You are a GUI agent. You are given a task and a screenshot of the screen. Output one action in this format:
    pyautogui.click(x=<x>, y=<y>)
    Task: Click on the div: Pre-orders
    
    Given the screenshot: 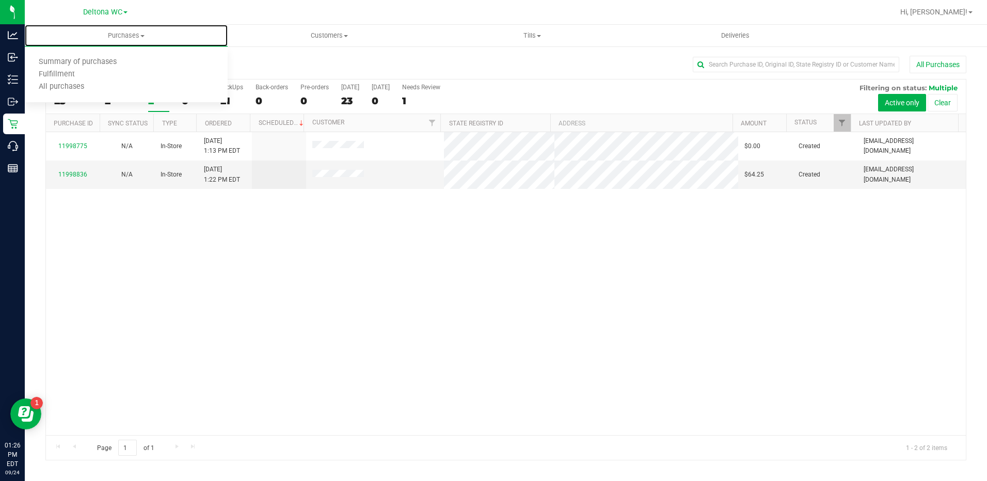 What is the action you would take?
    pyautogui.click(x=314, y=87)
    